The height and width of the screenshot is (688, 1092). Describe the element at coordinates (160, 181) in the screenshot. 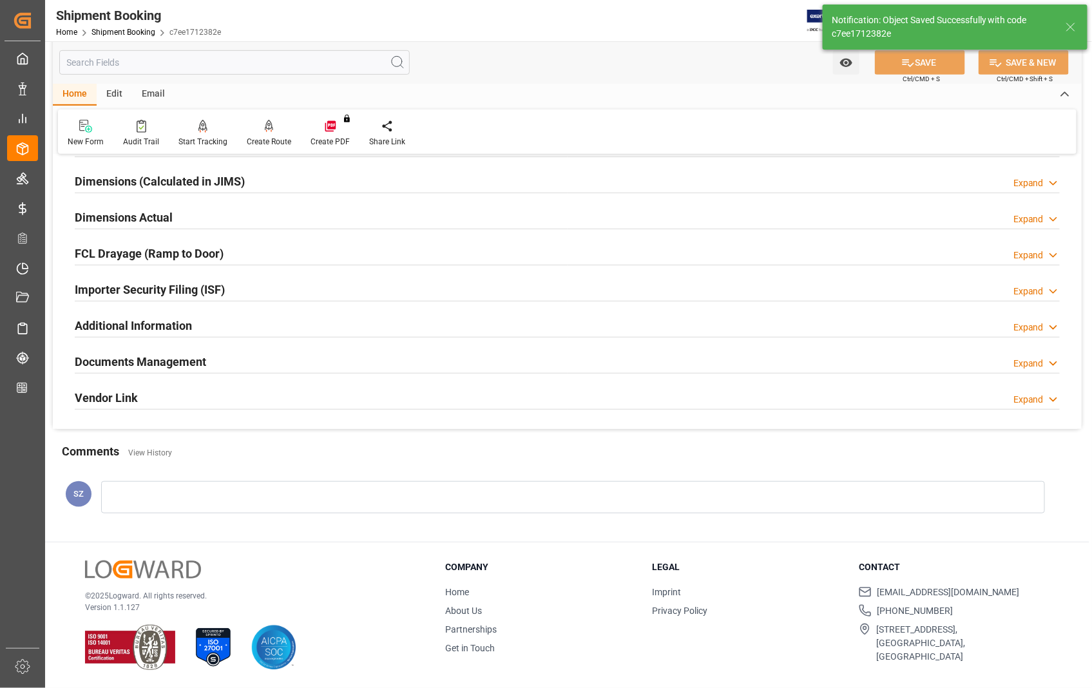

I see `h2: Dimensions (Calculated in JIMS)` at that location.